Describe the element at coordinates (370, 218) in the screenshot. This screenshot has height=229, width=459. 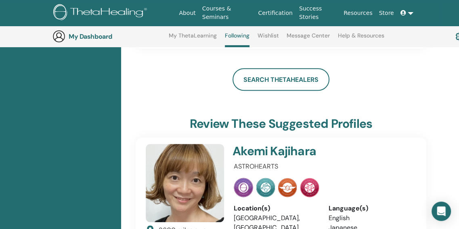
I see `li: English` at that location.